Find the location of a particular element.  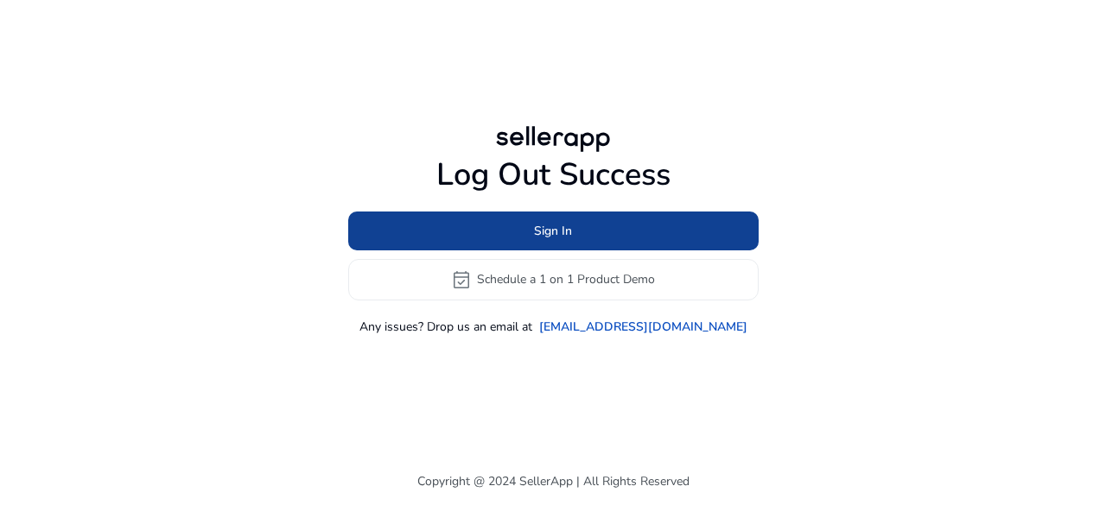

span: event_available is located at coordinates (461, 280).